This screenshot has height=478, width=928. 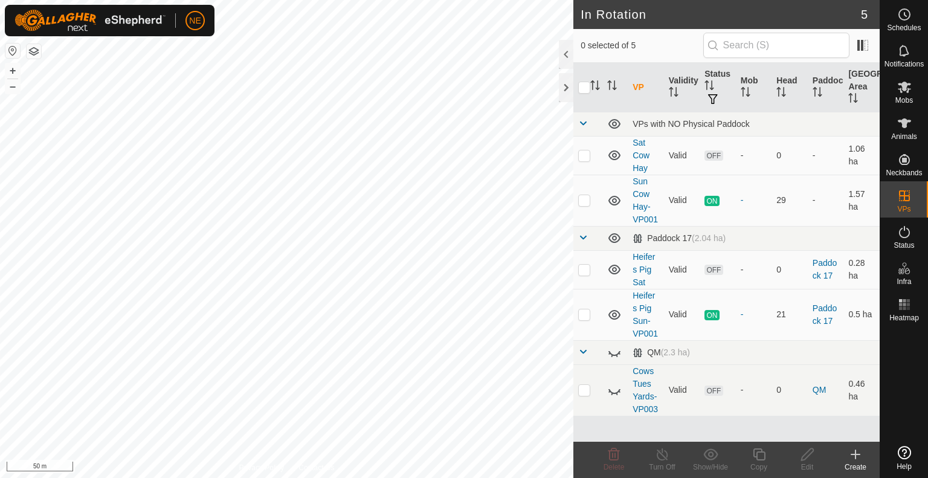 What do you see at coordinates (904, 466) in the screenshot?
I see `span: Help` at bounding box center [904, 466].